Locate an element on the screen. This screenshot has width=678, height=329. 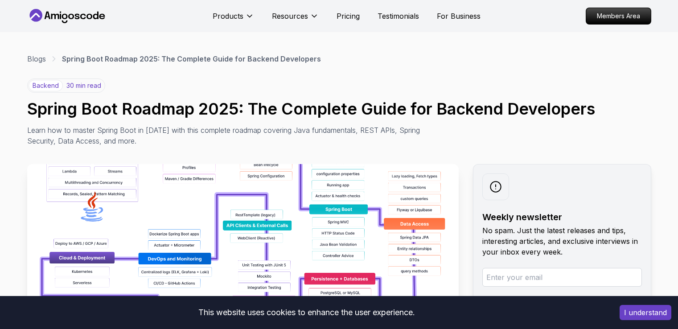
a: Testimonials is located at coordinates (398, 16).